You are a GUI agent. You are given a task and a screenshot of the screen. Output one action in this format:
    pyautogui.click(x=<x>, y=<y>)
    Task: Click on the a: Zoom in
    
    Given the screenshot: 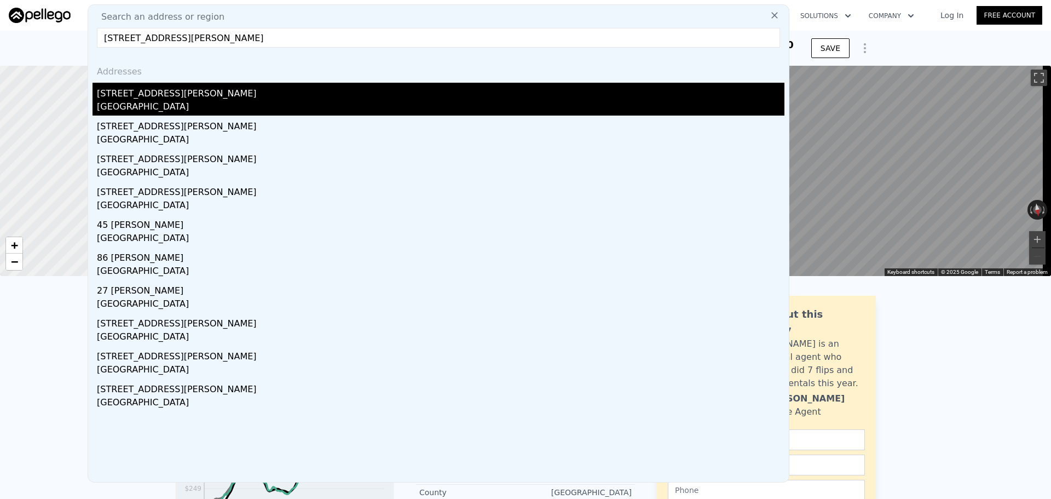 What is the action you would take?
    pyautogui.click(x=14, y=245)
    